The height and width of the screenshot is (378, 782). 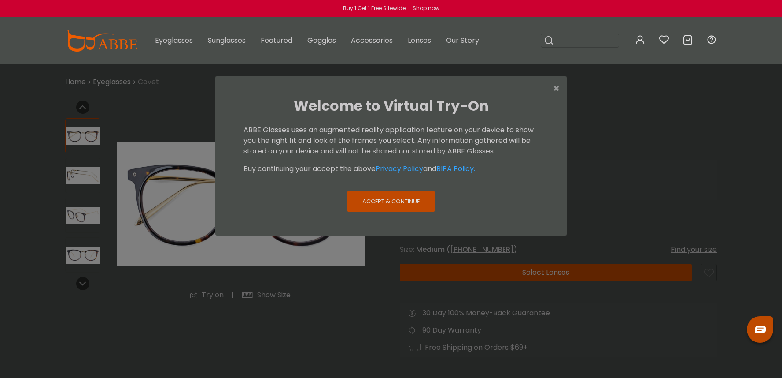 What do you see at coordinates (391, 201) in the screenshot?
I see `button: Accept & Continue` at bounding box center [391, 201].